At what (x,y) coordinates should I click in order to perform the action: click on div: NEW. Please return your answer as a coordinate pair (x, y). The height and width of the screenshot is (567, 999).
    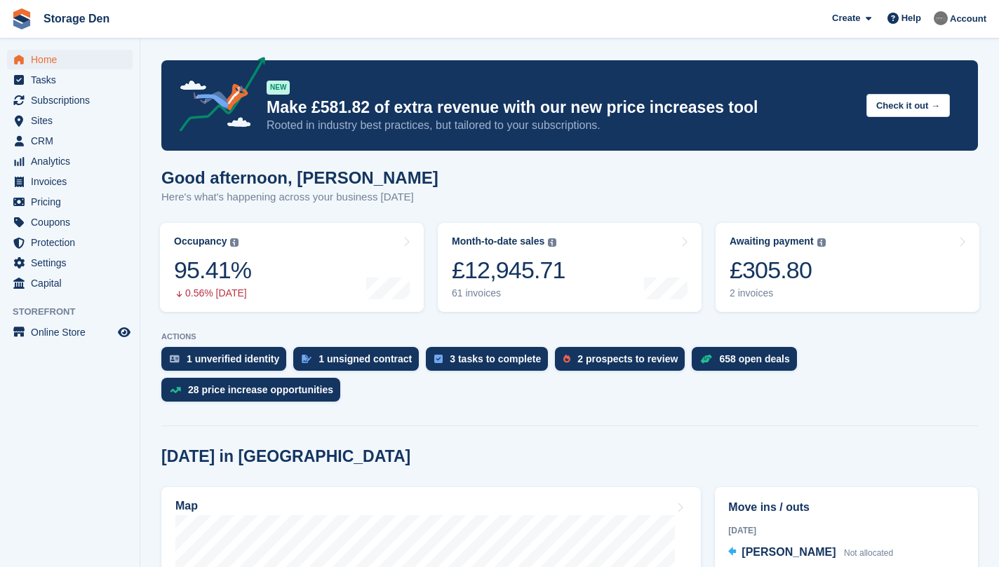
    Looking at the image, I should click on (278, 88).